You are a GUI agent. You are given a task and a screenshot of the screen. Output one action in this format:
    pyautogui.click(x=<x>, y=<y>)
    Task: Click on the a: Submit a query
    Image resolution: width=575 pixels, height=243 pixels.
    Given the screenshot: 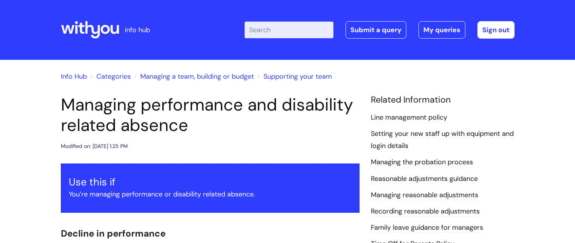 What is the action you would take?
    pyautogui.click(x=376, y=30)
    